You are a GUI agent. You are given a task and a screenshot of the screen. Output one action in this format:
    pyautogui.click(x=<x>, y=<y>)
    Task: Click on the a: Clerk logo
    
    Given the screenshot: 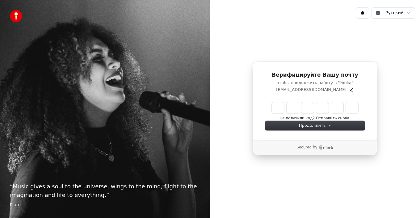 What is the action you would take?
    pyautogui.click(x=326, y=147)
    